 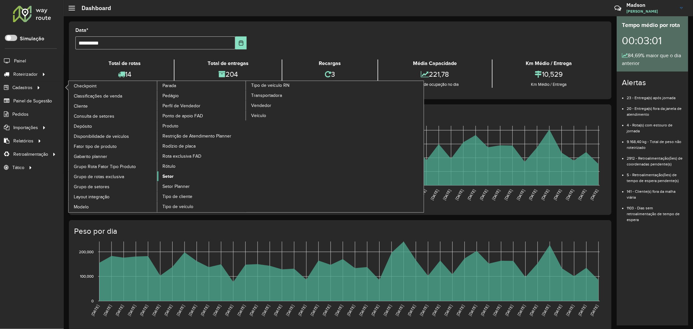 I want to click on a: Vendedor, so click(x=290, y=105).